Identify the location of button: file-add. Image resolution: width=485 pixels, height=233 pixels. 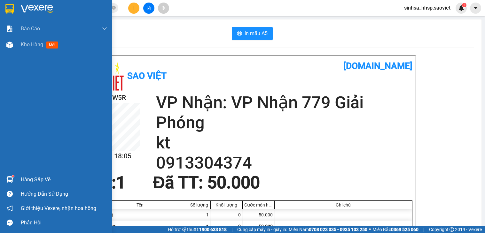
(149, 8).